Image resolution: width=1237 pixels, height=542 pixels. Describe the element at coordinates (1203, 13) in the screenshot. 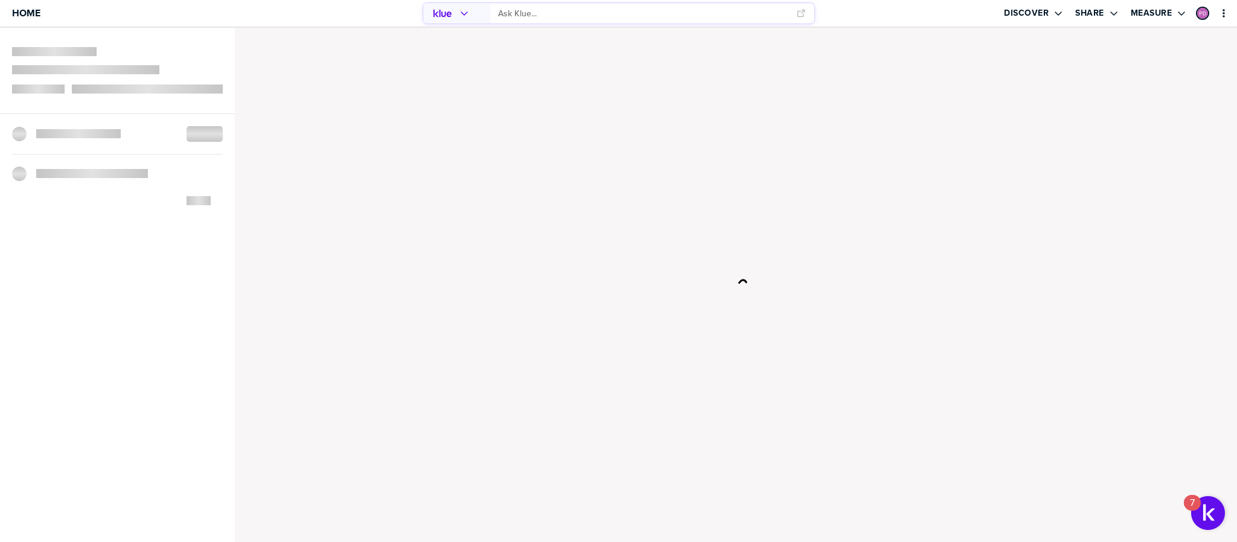

I see `img: 40206ca5310b45c849f0f6904836f26c-sml.png` at that location.